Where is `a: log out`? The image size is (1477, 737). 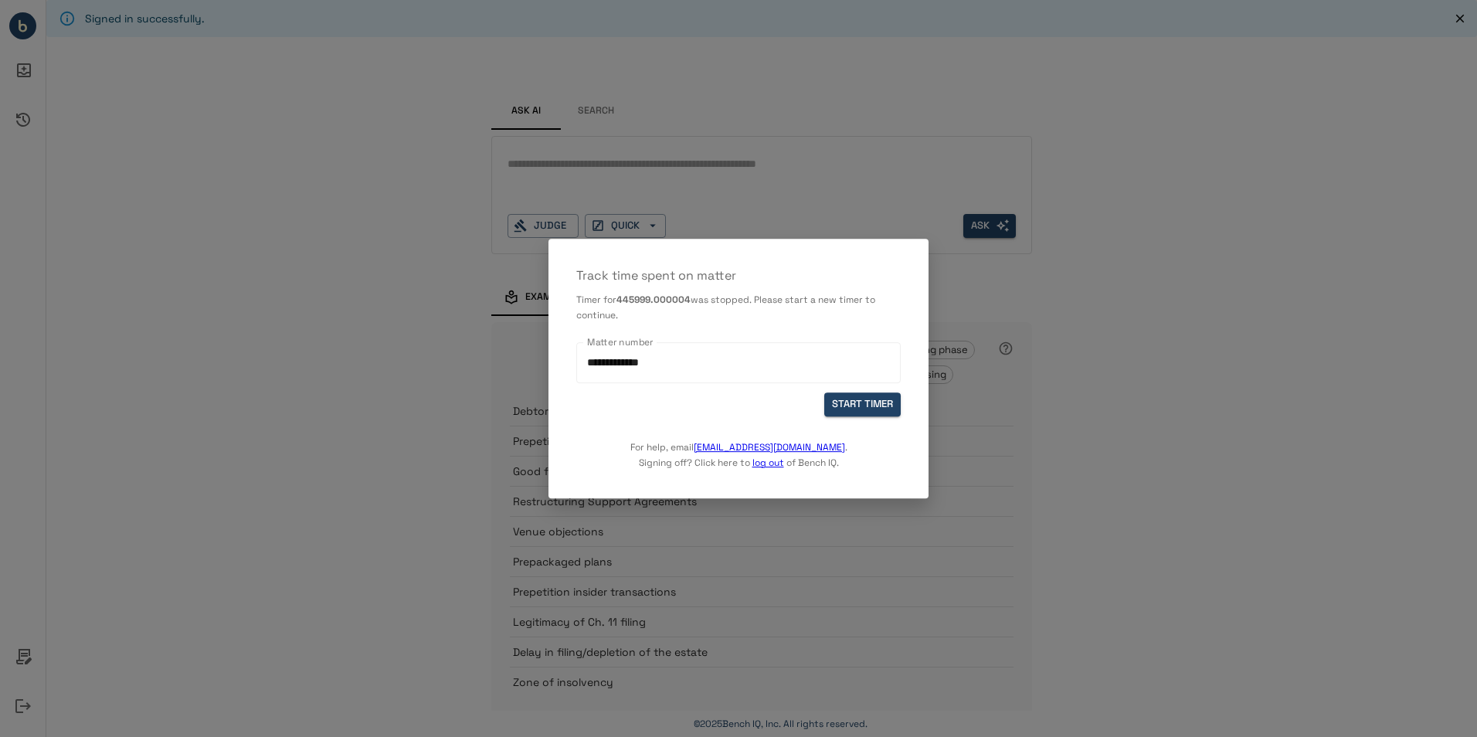
a: log out is located at coordinates (768, 463).